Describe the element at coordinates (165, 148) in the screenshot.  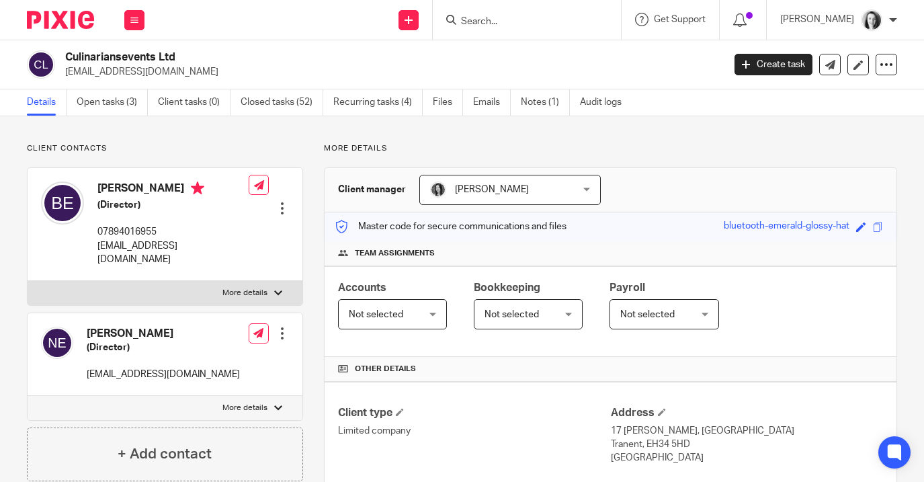
I see `p: Client contacts` at that location.